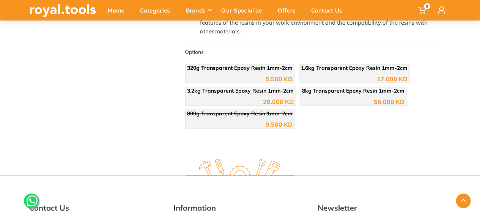  Describe the element at coordinates (354, 96) in the screenshot. I see `a: 8kg Transparent Epoxy Resin 1mm-2cm 55.000 KD` at that location.